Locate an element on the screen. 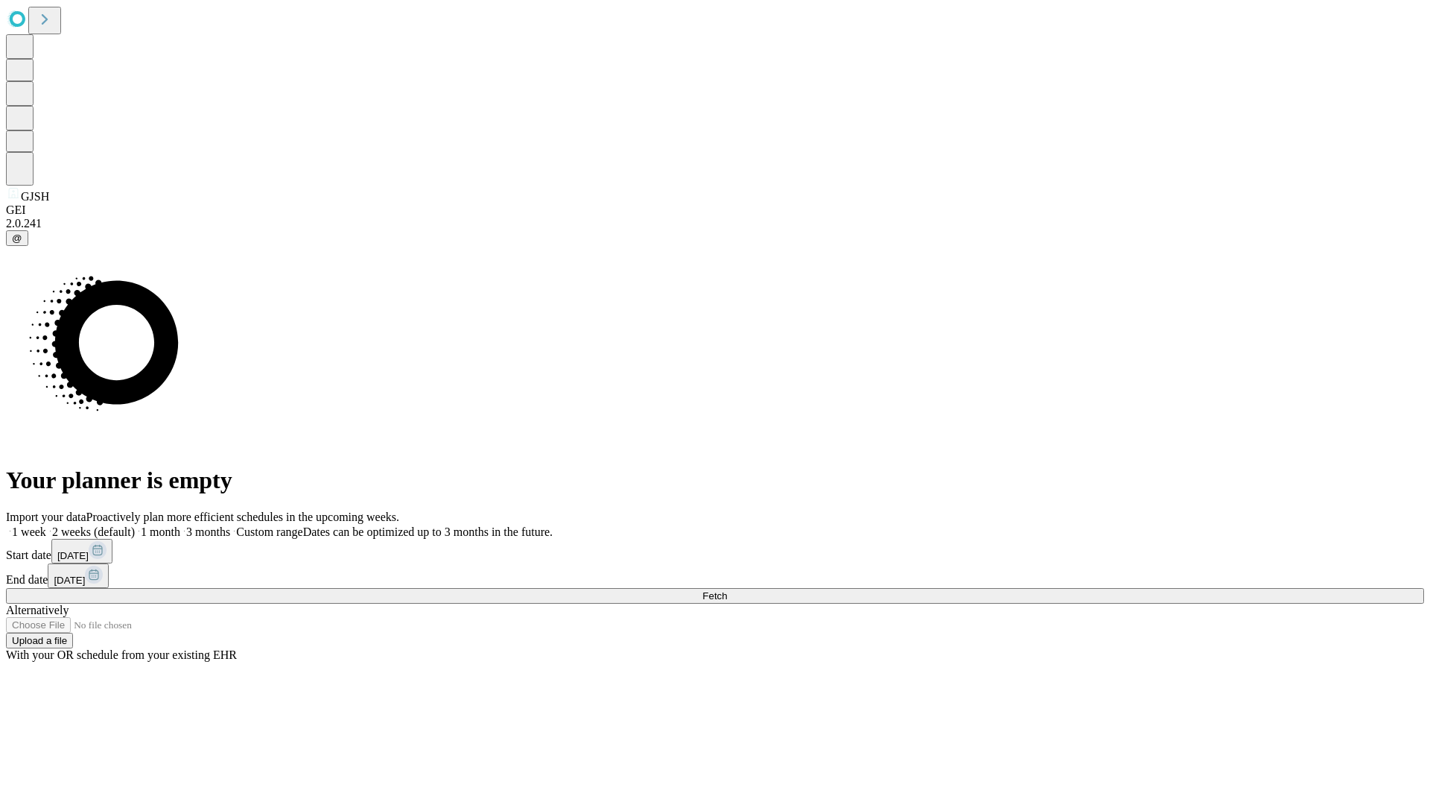 The height and width of the screenshot is (805, 1430). span: Fetch is located at coordinates (715, 595).